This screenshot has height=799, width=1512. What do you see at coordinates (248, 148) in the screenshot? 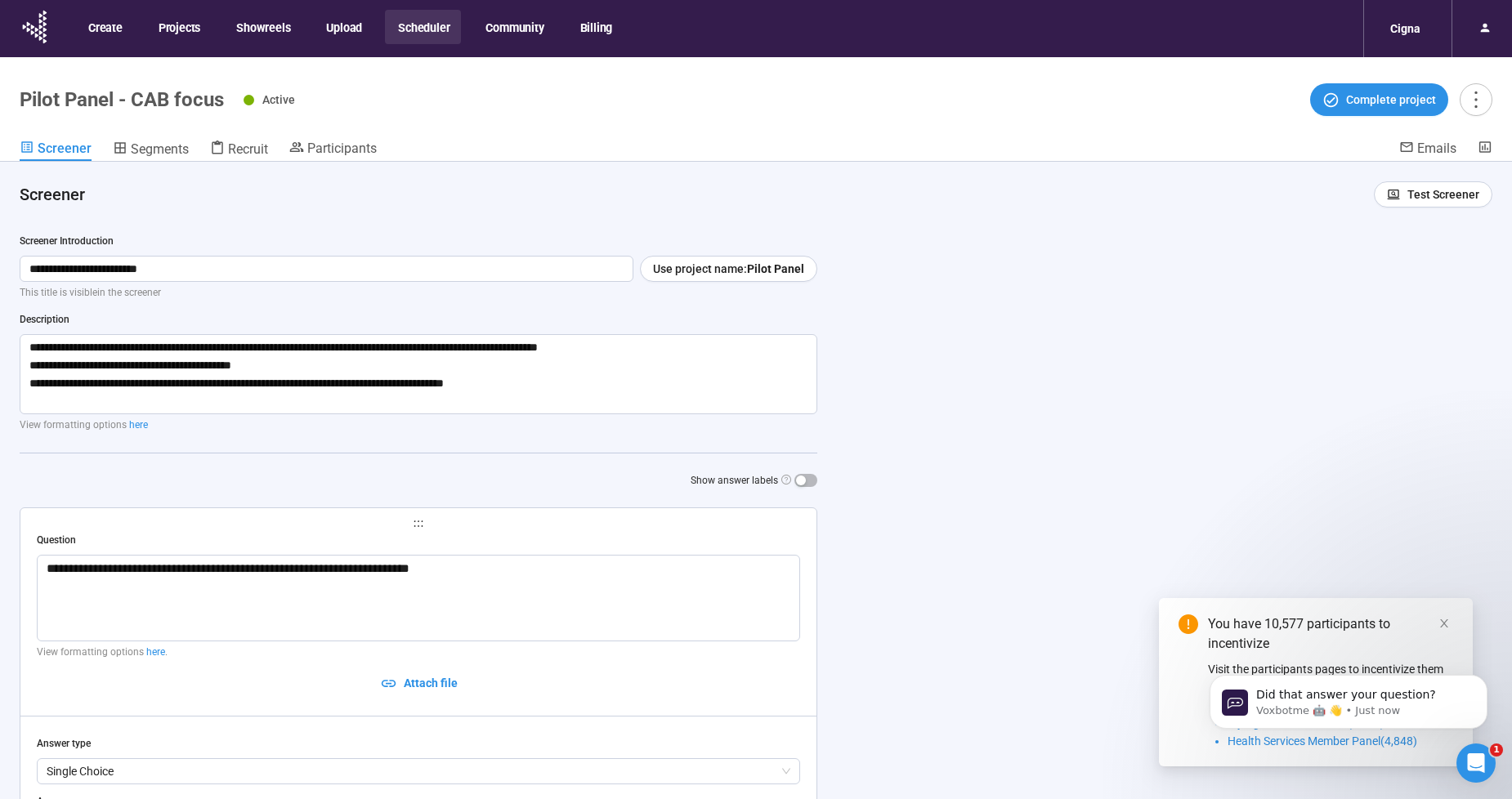
I see `span: Recruit` at bounding box center [248, 148].